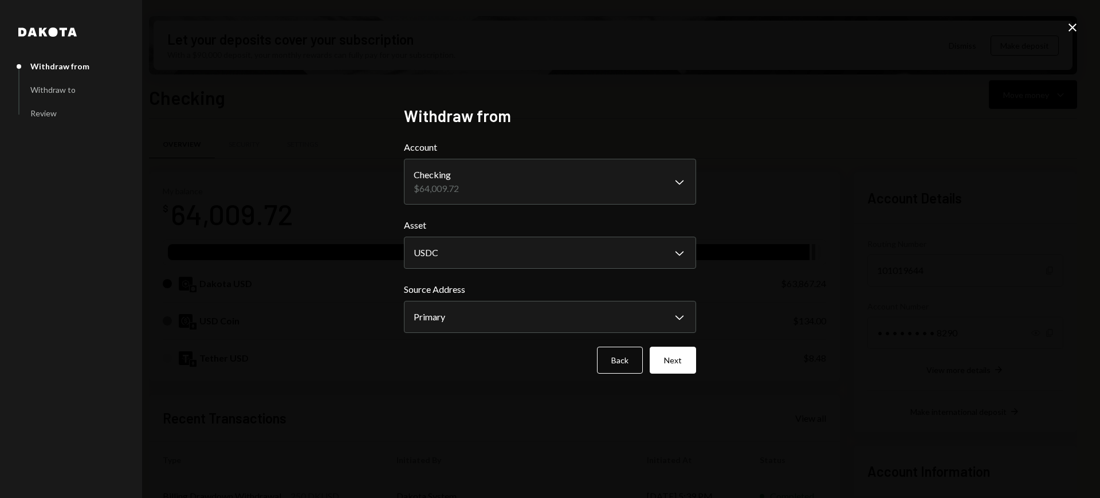  Describe the element at coordinates (44, 113) in the screenshot. I see `div: Review` at that location.